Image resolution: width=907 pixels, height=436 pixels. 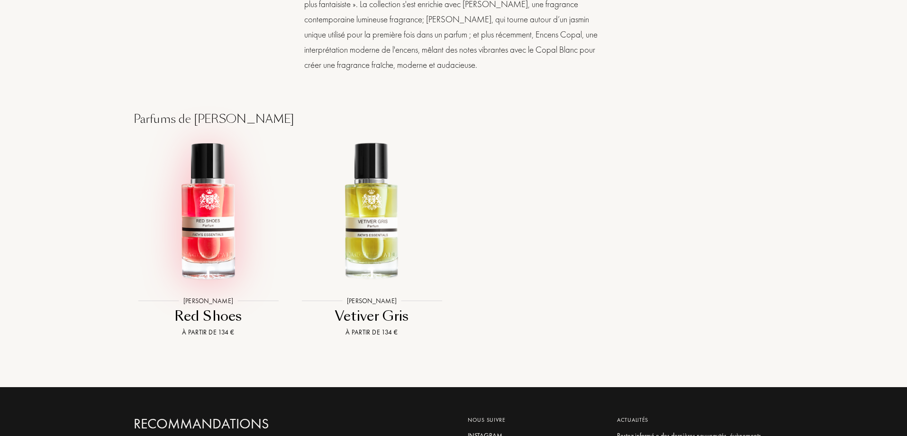 I want to click on img: Vetiver Gris Jacques Fath, so click(x=372, y=211).